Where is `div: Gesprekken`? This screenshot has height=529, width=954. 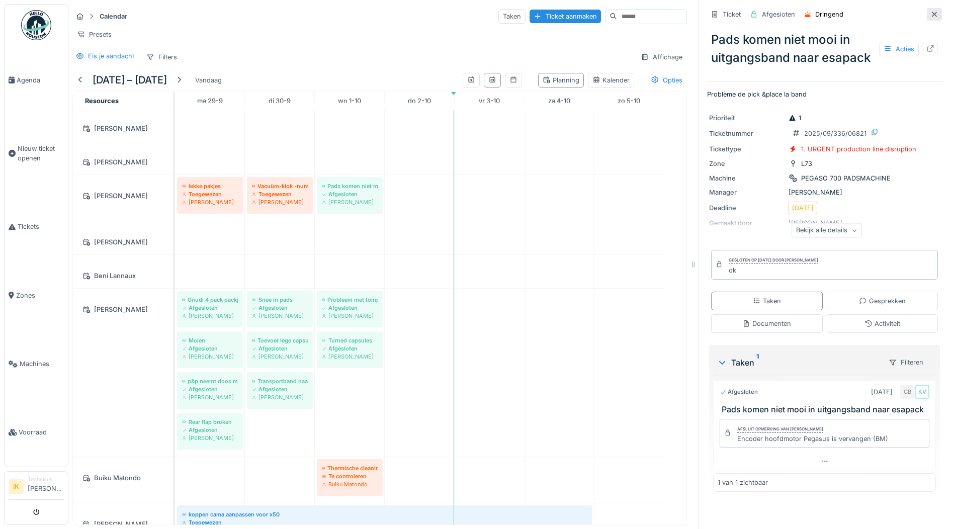 div: Gesprekken is located at coordinates (882, 301).